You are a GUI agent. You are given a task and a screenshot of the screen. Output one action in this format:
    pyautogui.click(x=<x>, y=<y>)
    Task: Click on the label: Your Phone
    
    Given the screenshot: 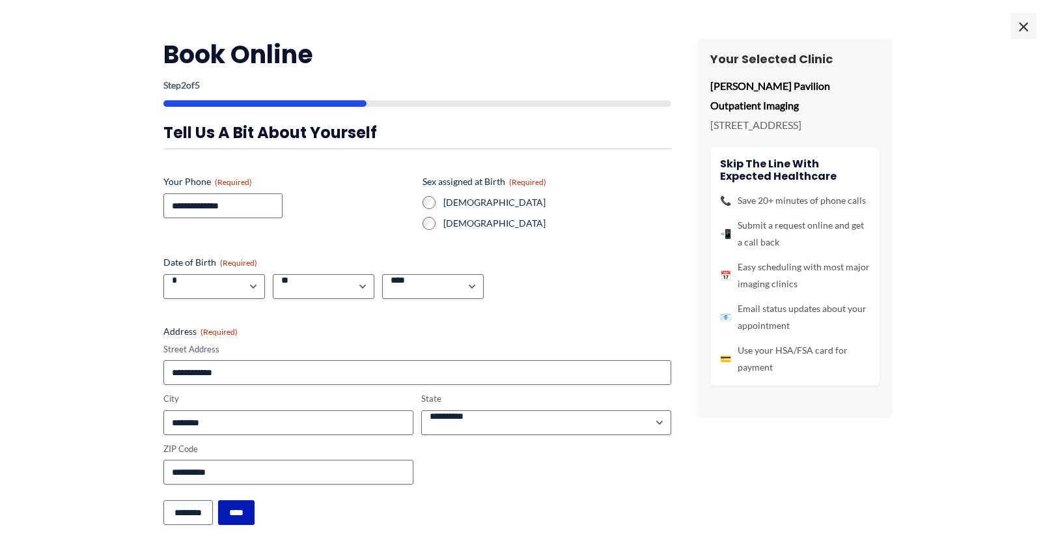 What is the action you would take?
    pyautogui.click(x=288, y=182)
    